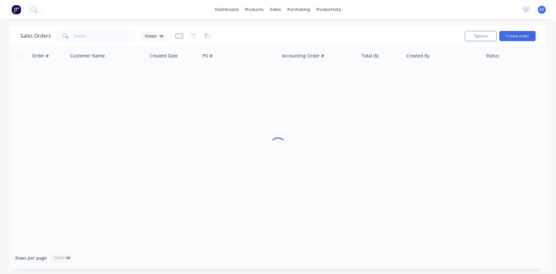 The height and width of the screenshot is (274, 556). Describe the element at coordinates (254, 10) in the screenshot. I see `div: products` at that location.